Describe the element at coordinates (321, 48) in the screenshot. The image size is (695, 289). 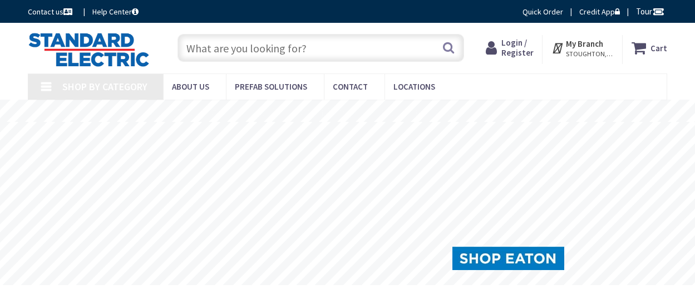
I see `input: What are you looking for?` at that location.